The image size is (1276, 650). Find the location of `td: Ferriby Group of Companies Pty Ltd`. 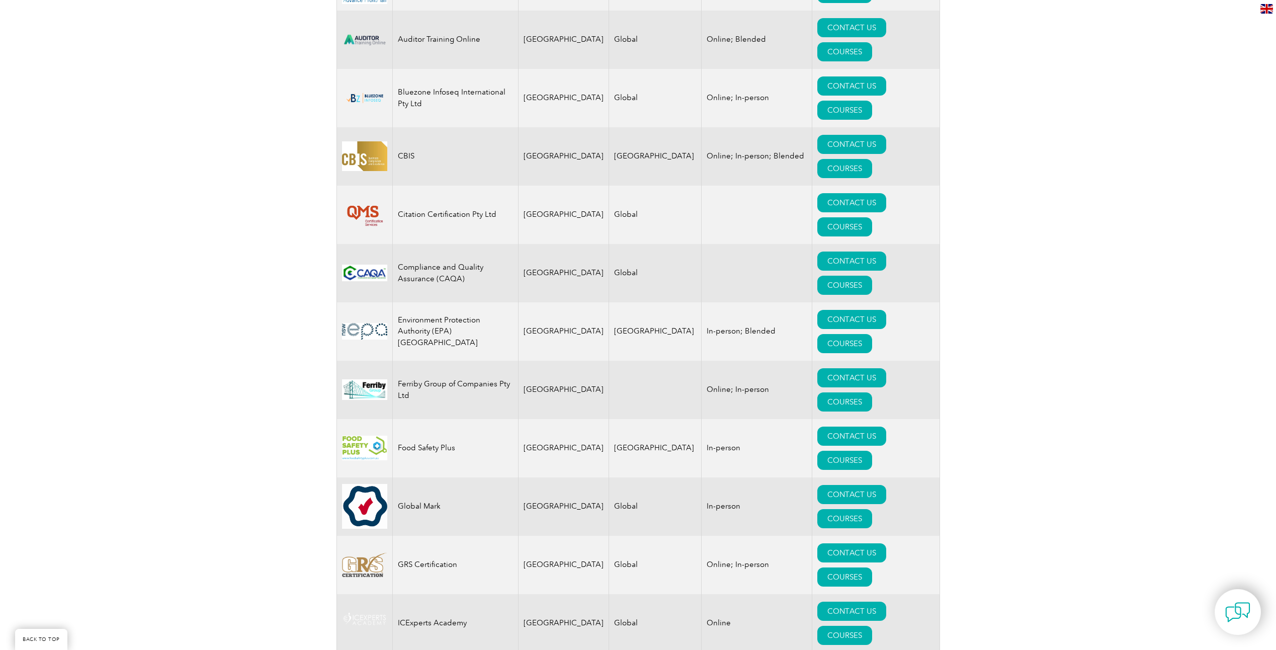

td: Ferriby Group of Companies Pty Ltd is located at coordinates (455, 390).